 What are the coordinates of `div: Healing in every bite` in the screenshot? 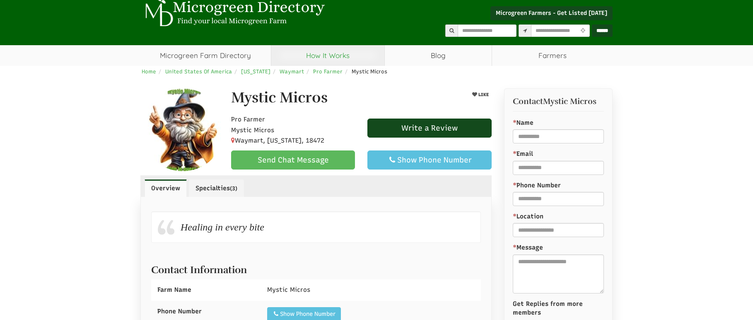 It's located at (316, 227).